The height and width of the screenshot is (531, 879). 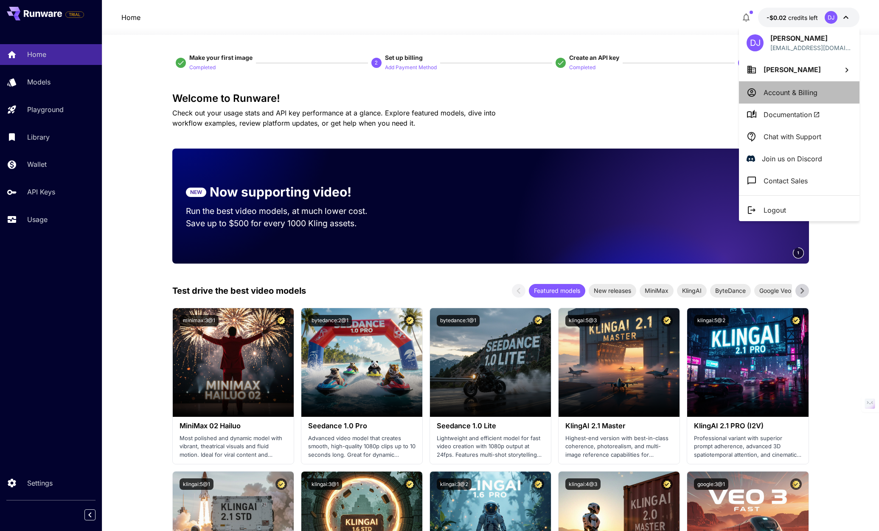 I want to click on span: Documentation, so click(x=791, y=115).